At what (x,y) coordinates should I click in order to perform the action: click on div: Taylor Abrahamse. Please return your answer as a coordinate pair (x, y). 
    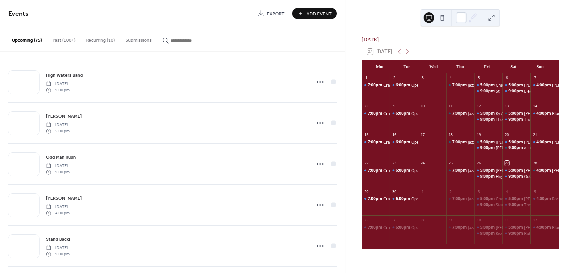
    Looking at the image, I should click on (517, 85).